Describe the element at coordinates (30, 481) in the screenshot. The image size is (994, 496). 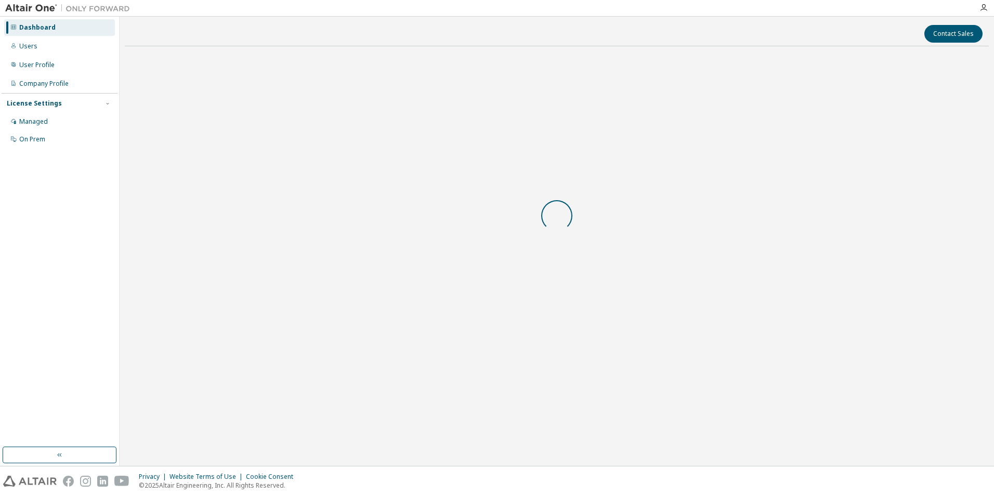
I see `img: altair_logo.svg` at that location.